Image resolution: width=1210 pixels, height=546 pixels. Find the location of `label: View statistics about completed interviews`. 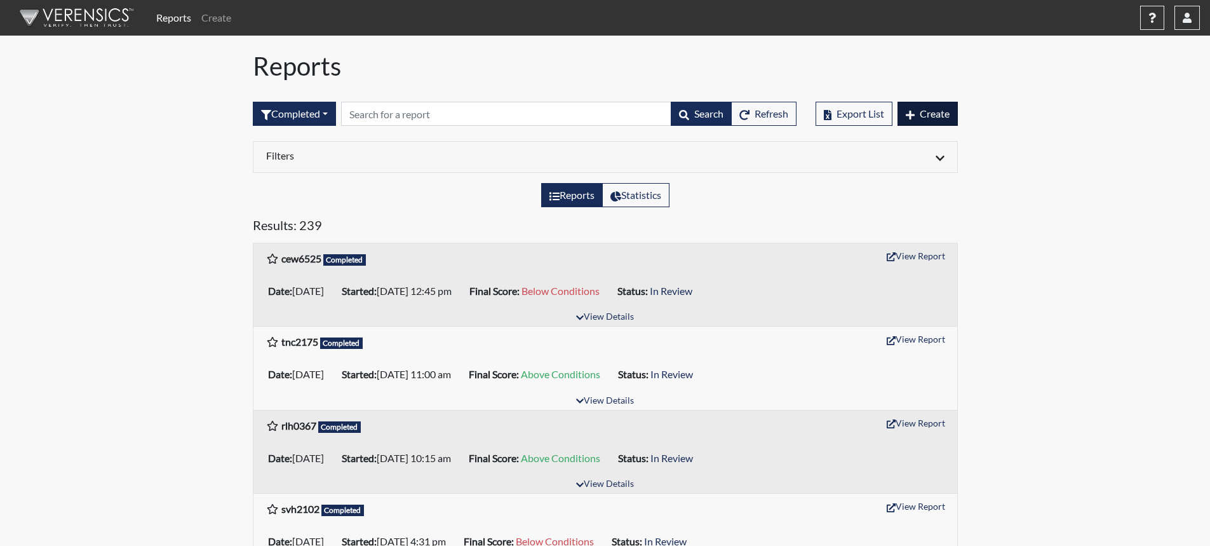

label: View statistics about completed interviews is located at coordinates (636, 195).